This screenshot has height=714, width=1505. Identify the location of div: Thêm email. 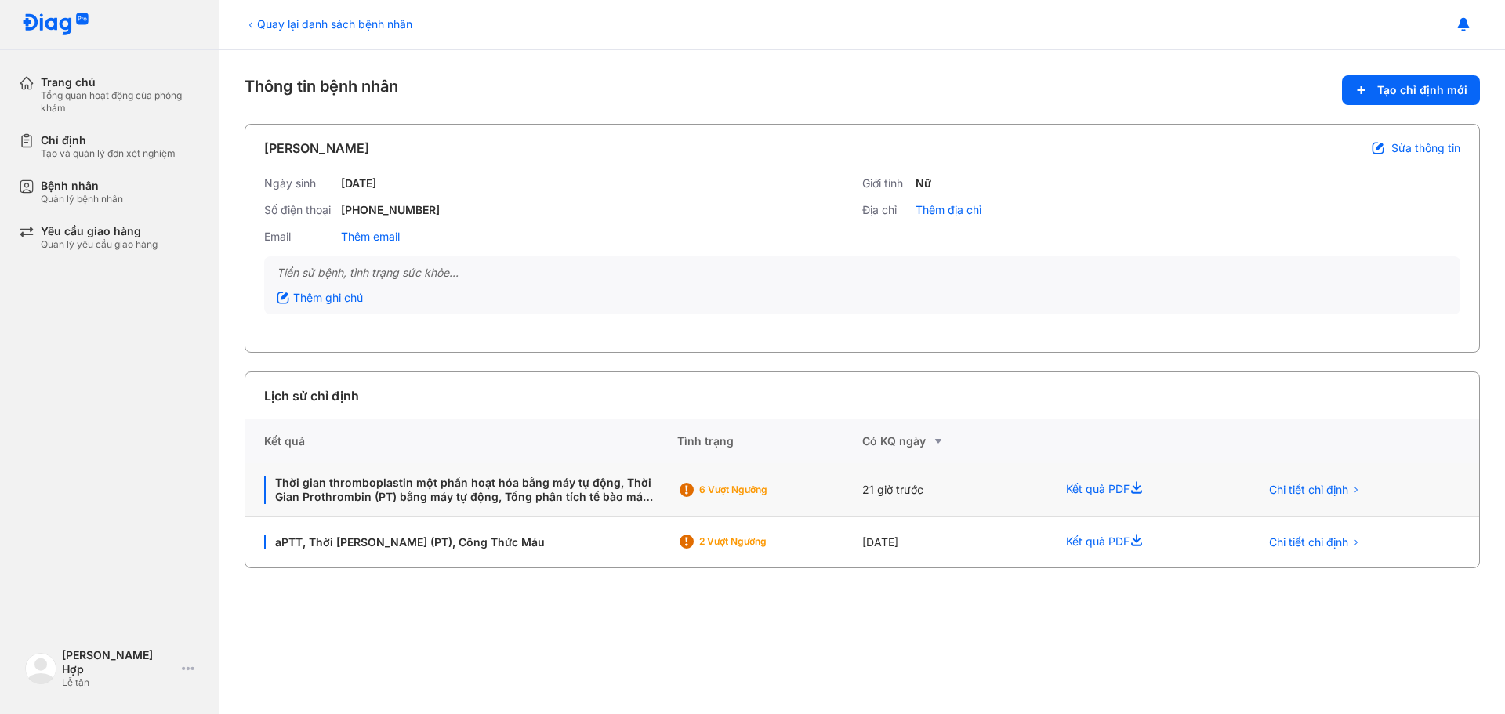
(370, 237).